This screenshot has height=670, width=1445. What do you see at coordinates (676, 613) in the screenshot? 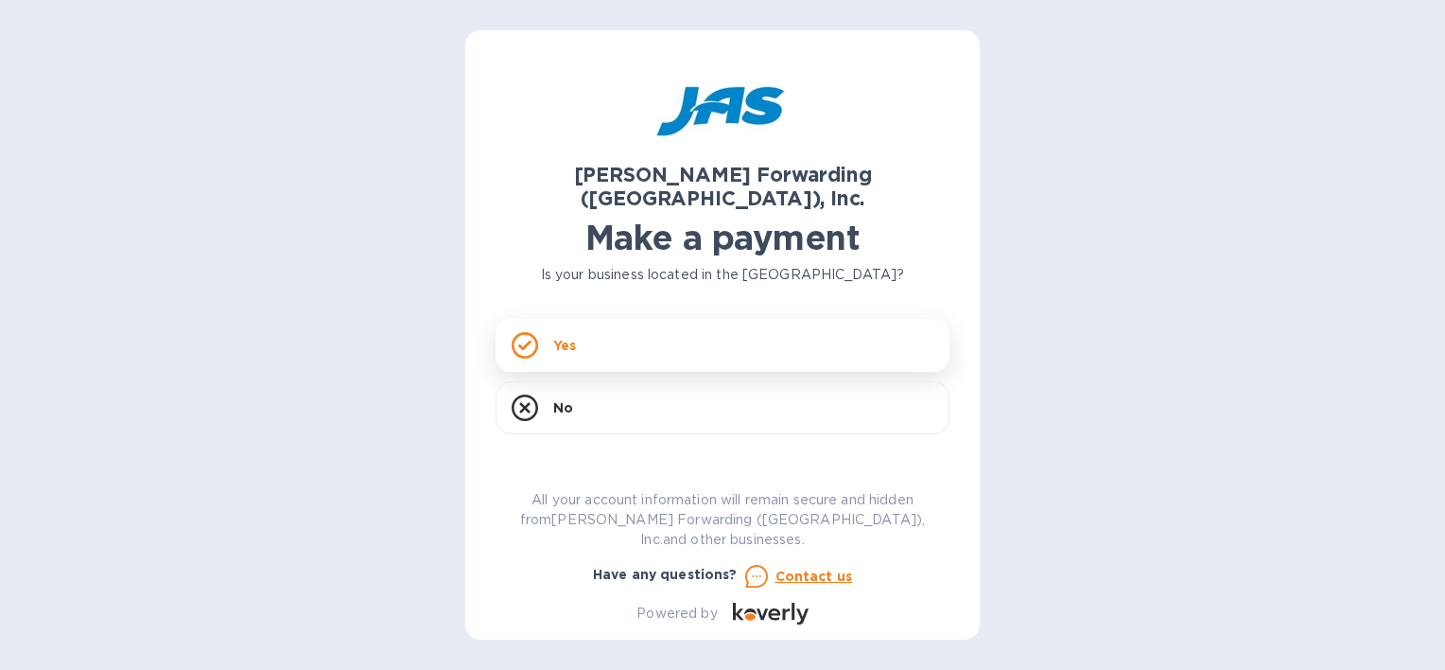
I see `p: Powered by` at bounding box center [676, 613].